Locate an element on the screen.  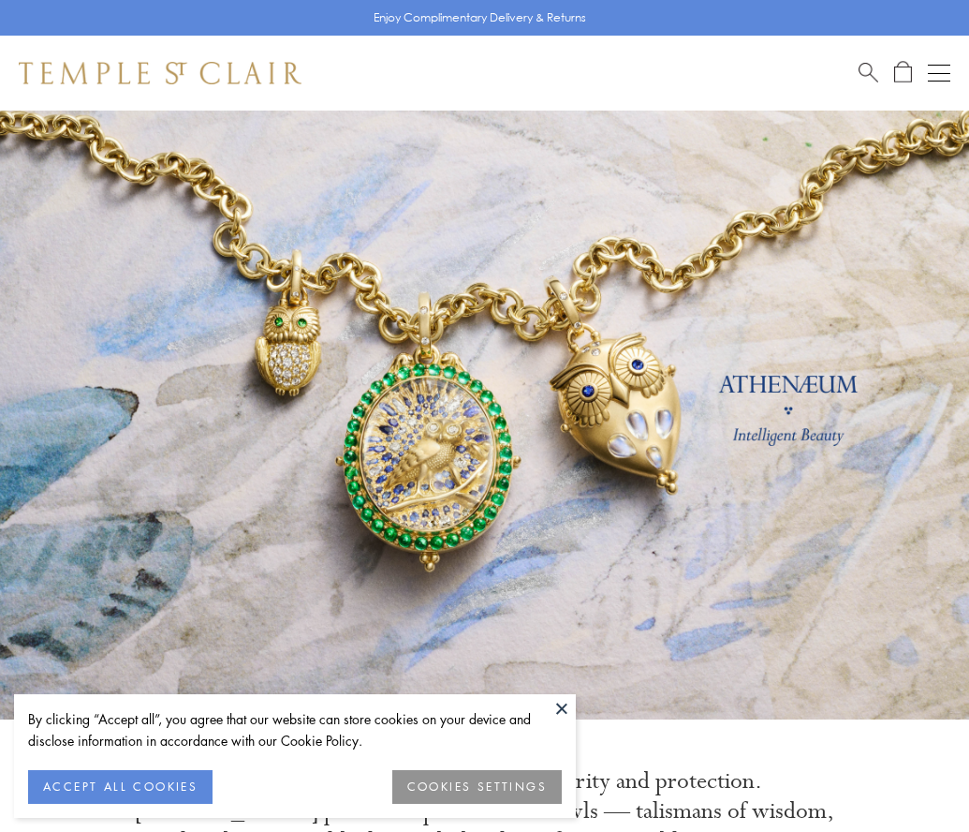
a: Search is located at coordinates (868, 72).